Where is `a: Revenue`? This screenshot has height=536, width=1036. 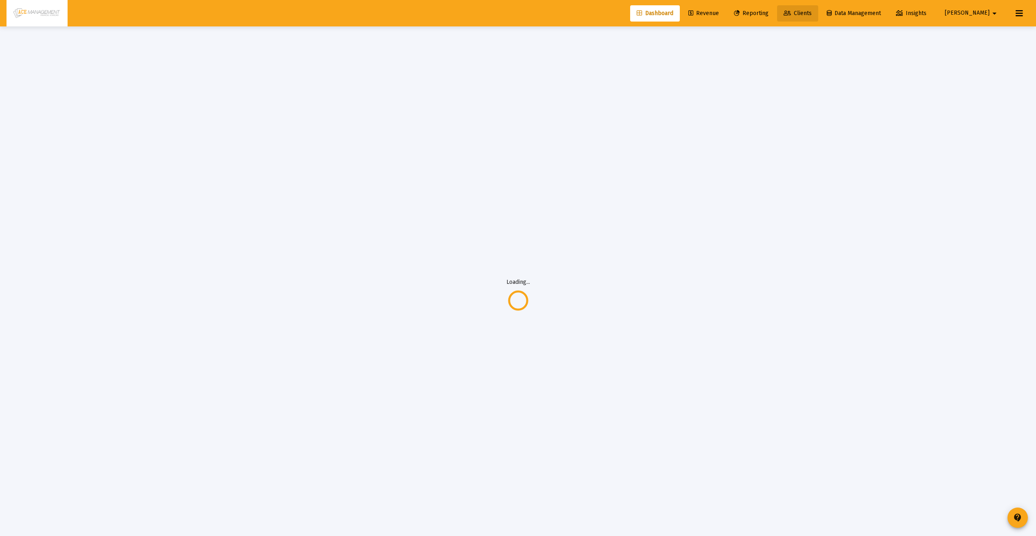
a: Revenue is located at coordinates (703, 13).